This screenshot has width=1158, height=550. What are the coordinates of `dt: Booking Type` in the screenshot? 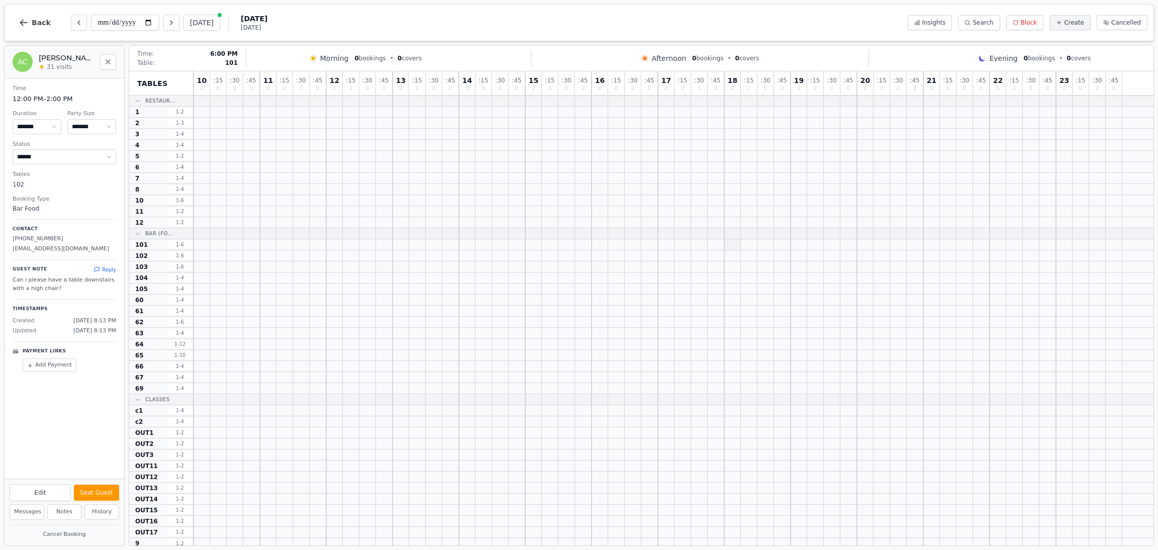 It's located at (64, 199).